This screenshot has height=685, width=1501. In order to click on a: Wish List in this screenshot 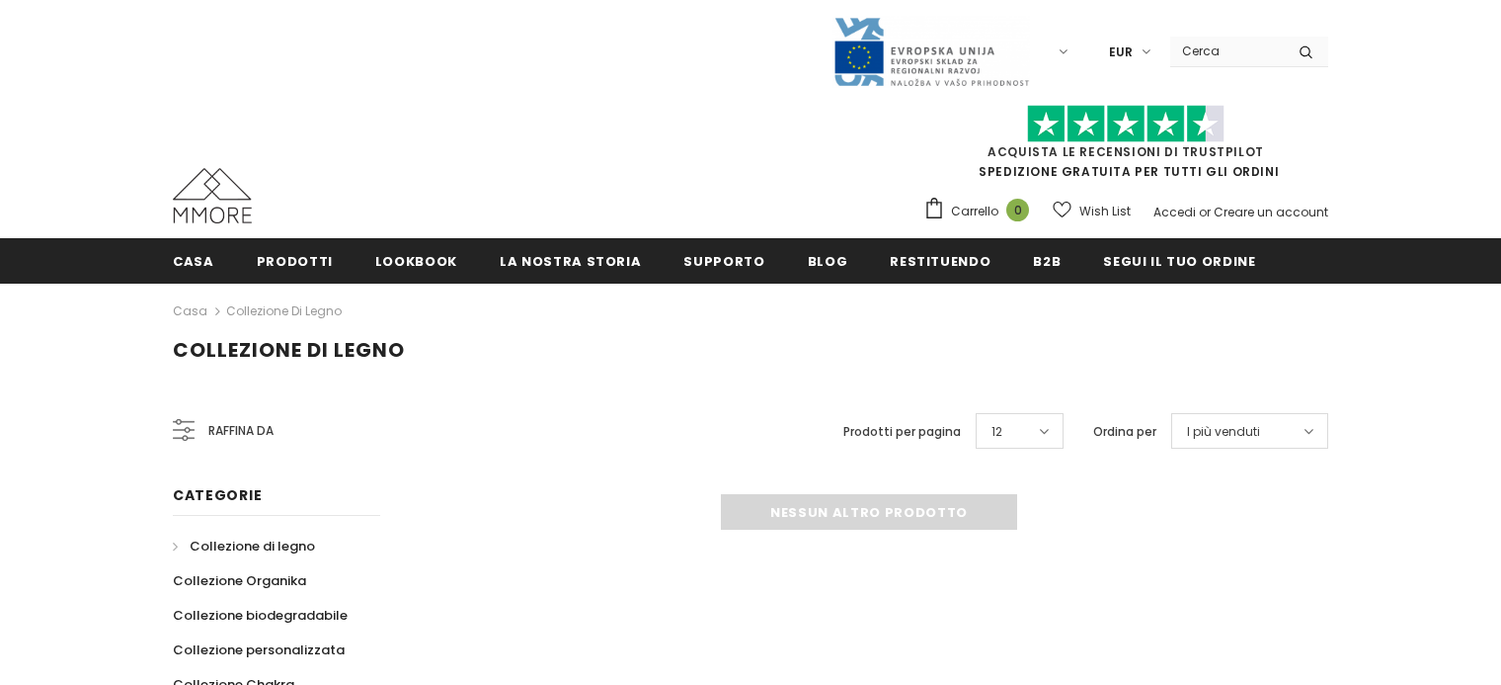, I will do `click(1092, 210)`.